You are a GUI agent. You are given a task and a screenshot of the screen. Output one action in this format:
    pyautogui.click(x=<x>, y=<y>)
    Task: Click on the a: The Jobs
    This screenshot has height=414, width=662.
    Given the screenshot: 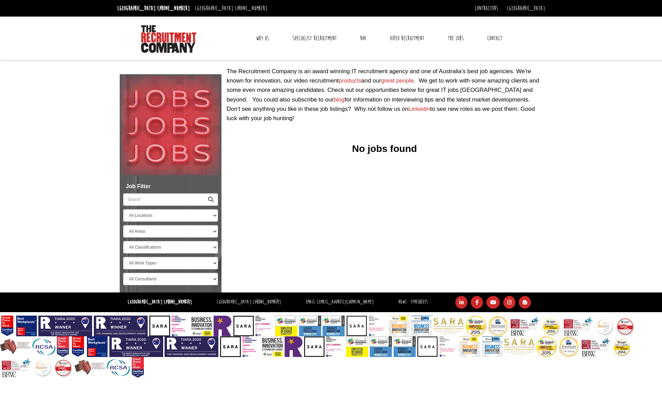 What is the action you would take?
    pyautogui.click(x=456, y=38)
    